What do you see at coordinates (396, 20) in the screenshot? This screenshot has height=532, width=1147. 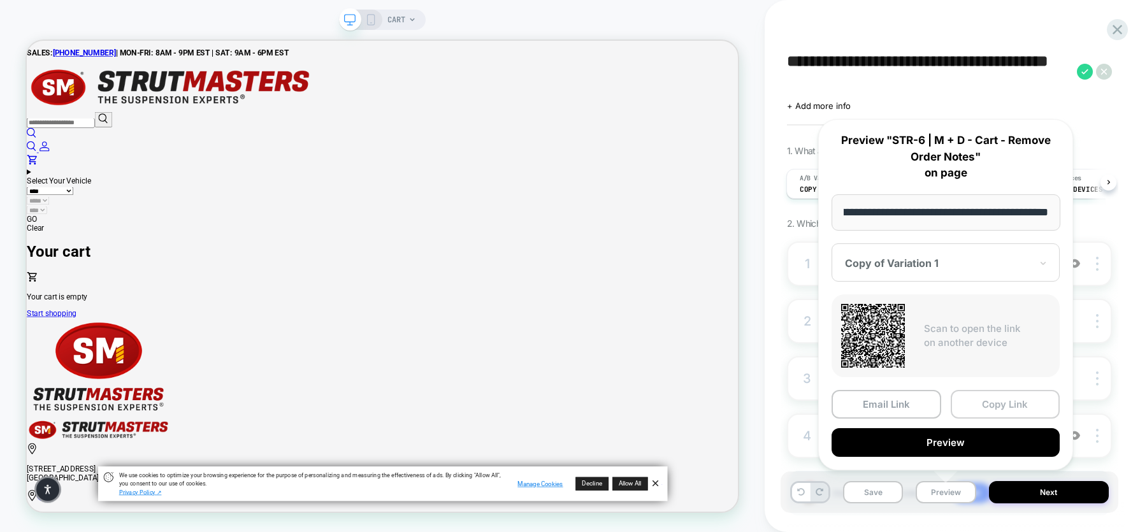 I see `span: CART` at bounding box center [396, 20].